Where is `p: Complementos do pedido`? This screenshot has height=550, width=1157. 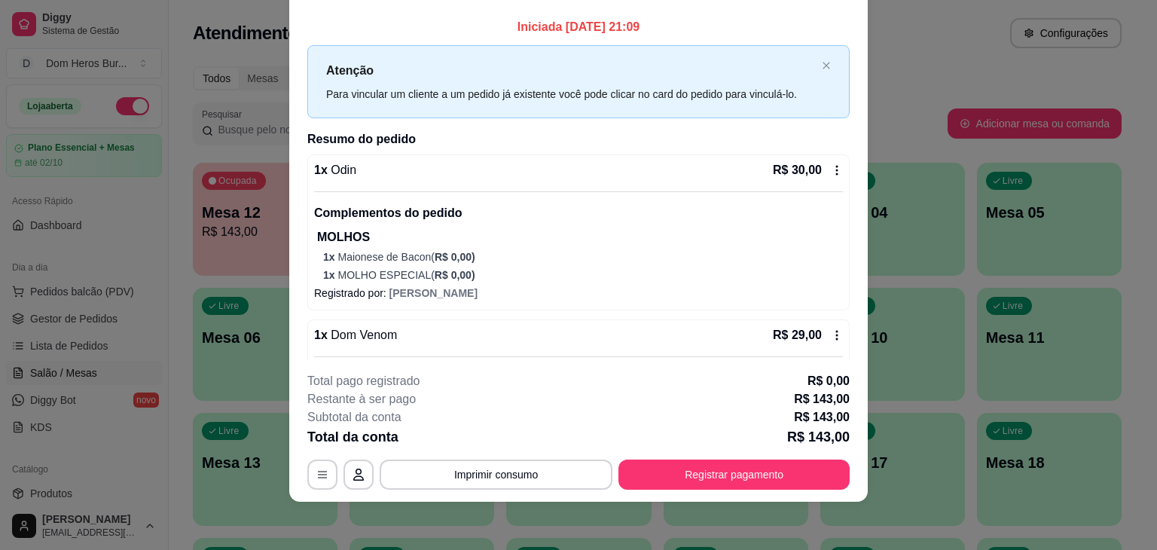 p: Complementos do pedido is located at coordinates (579, 213).